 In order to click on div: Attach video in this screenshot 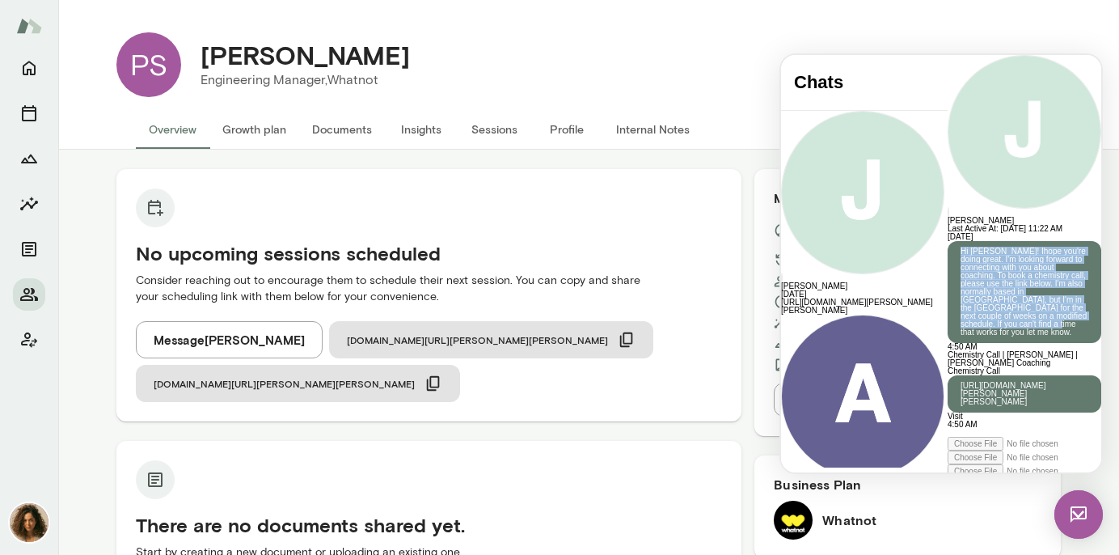, I will do `click(243, 388)`.